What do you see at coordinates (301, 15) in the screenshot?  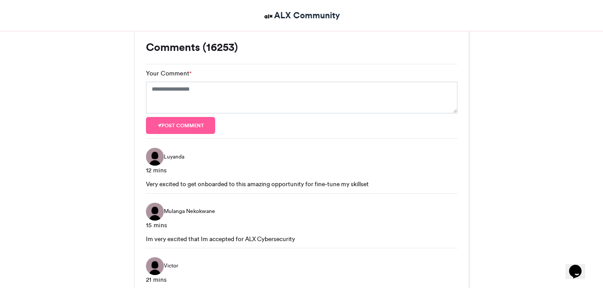 I see `a: ALX Community` at bounding box center [301, 15].